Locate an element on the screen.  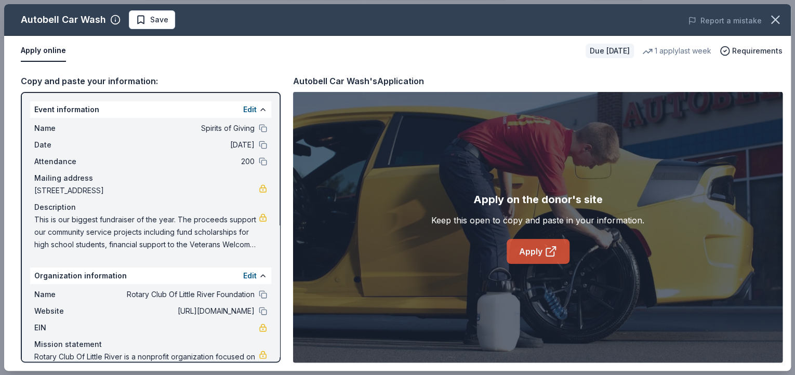
div: Mission statement is located at coordinates (151, 345).